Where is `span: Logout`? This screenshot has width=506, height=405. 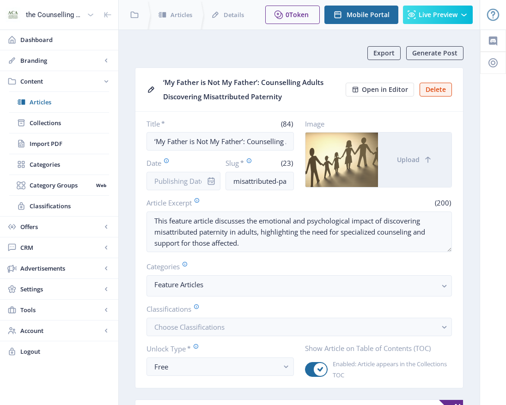
span: Logout is located at coordinates (66, 351).